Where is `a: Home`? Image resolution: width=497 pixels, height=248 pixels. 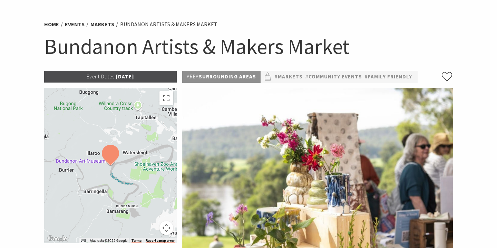
a: Home is located at coordinates (51, 24).